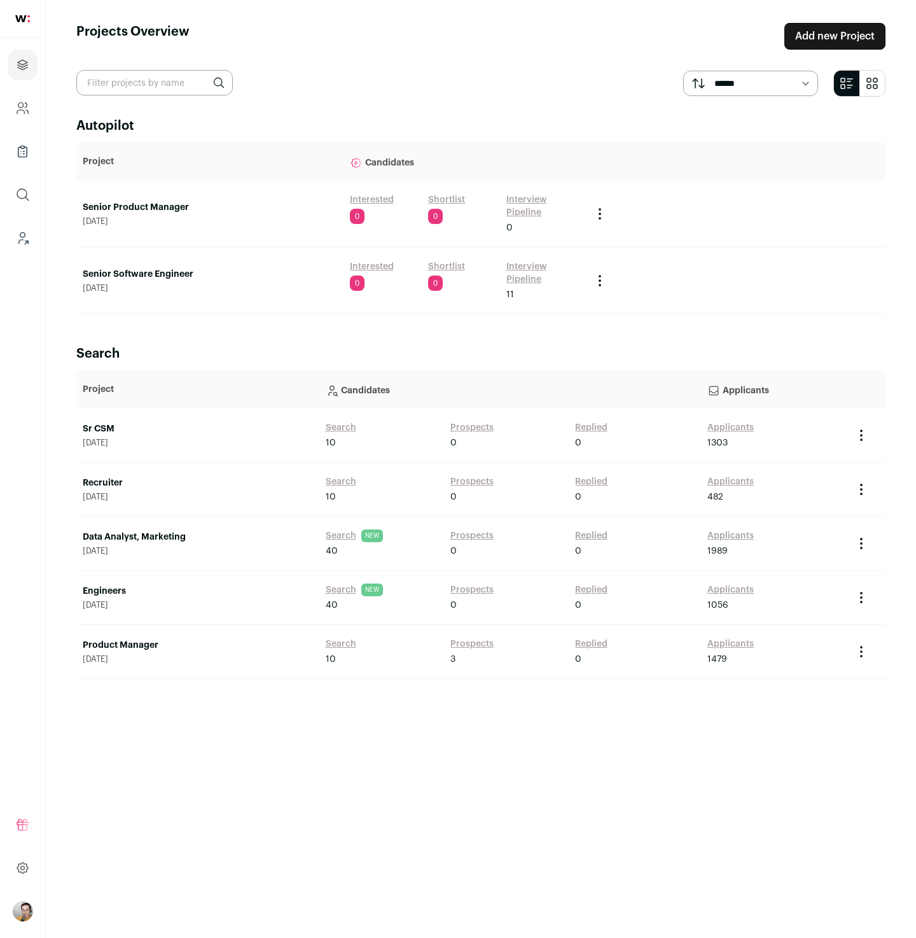 Image resolution: width=916 pixels, height=938 pixels. Describe the element at coordinates (23, 911) in the screenshot. I see `button: Open dropdown` at that location.